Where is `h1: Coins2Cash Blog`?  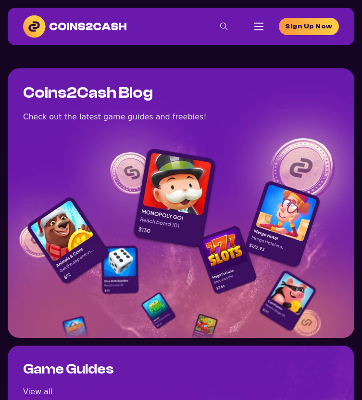 h1: Coins2Cash Blog is located at coordinates (88, 93).